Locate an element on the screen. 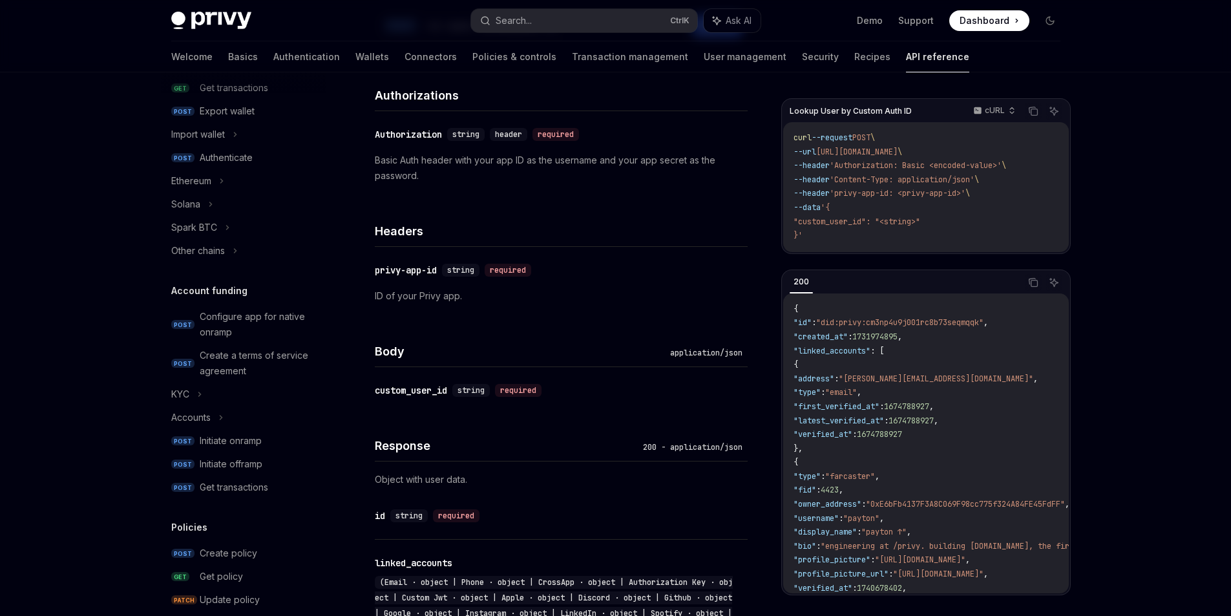 The height and width of the screenshot is (616, 1231). a: Basics is located at coordinates (243, 57).